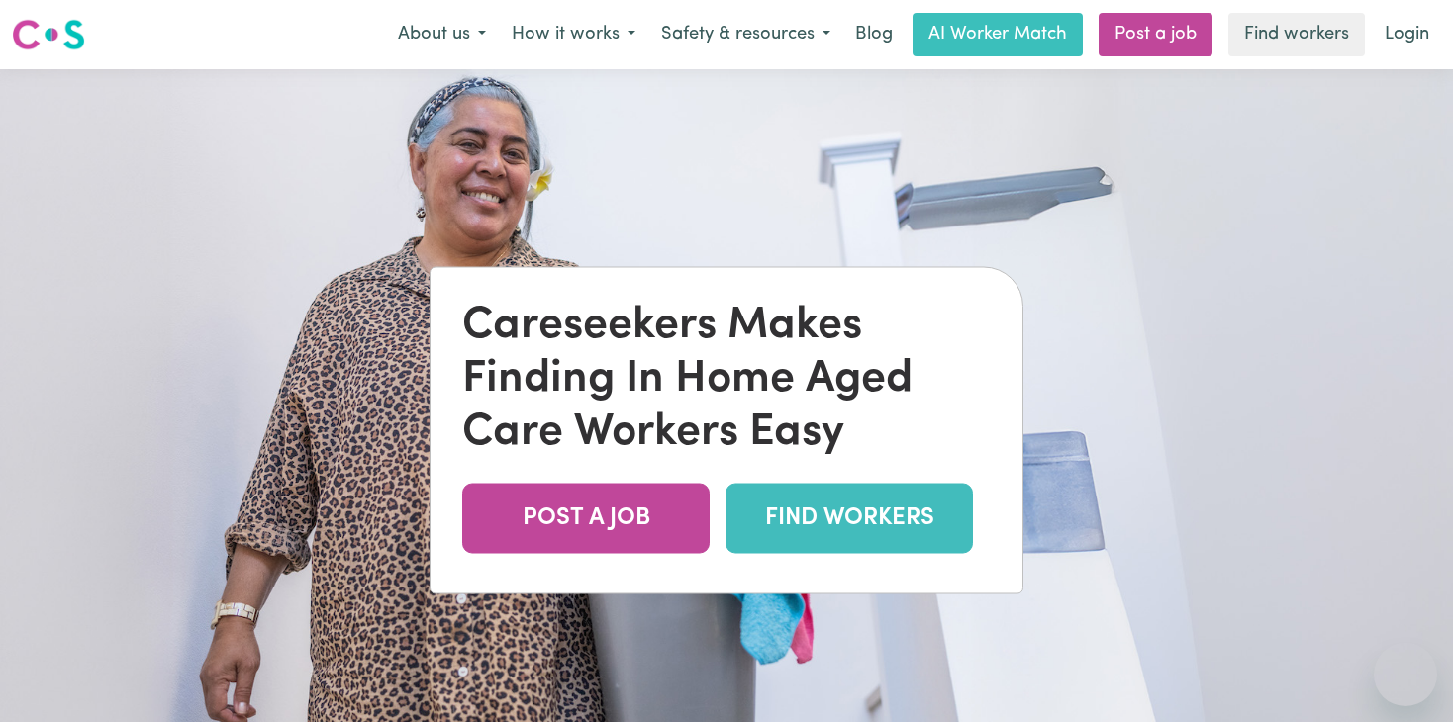 The width and height of the screenshot is (1453, 722). Describe the element at coordinates (726, 380) in the screenshot. I see `div: Careseekers Makes Finding In Home Aged Care Workers Easy` at that location.